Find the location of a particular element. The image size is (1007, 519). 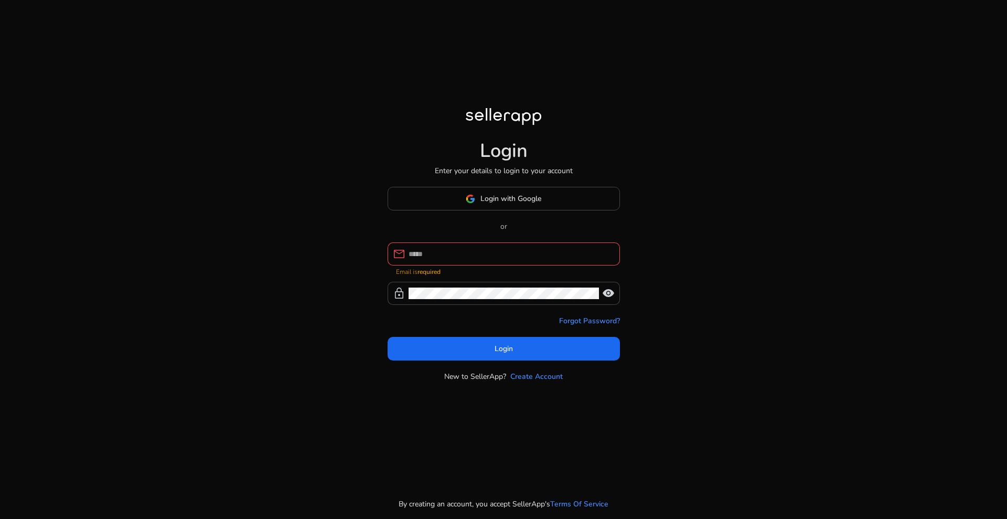

p: or is located at coordinates (504, 226).